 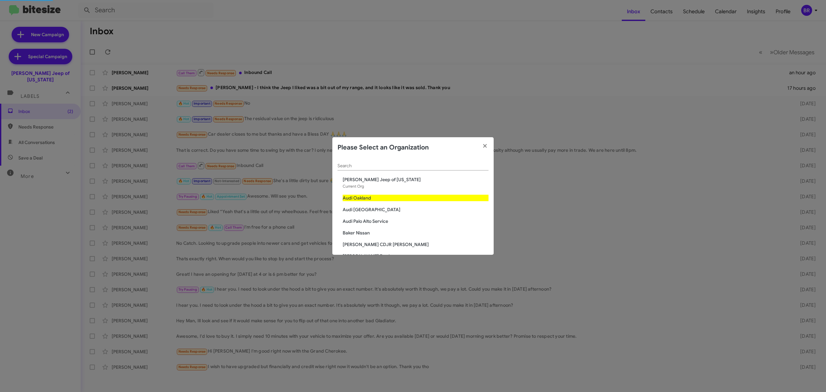 What do you see at coordinates (416, 221) in the screenshot?
I see `span: Audi Palo Alto Service` at bounding box center [416, 221].